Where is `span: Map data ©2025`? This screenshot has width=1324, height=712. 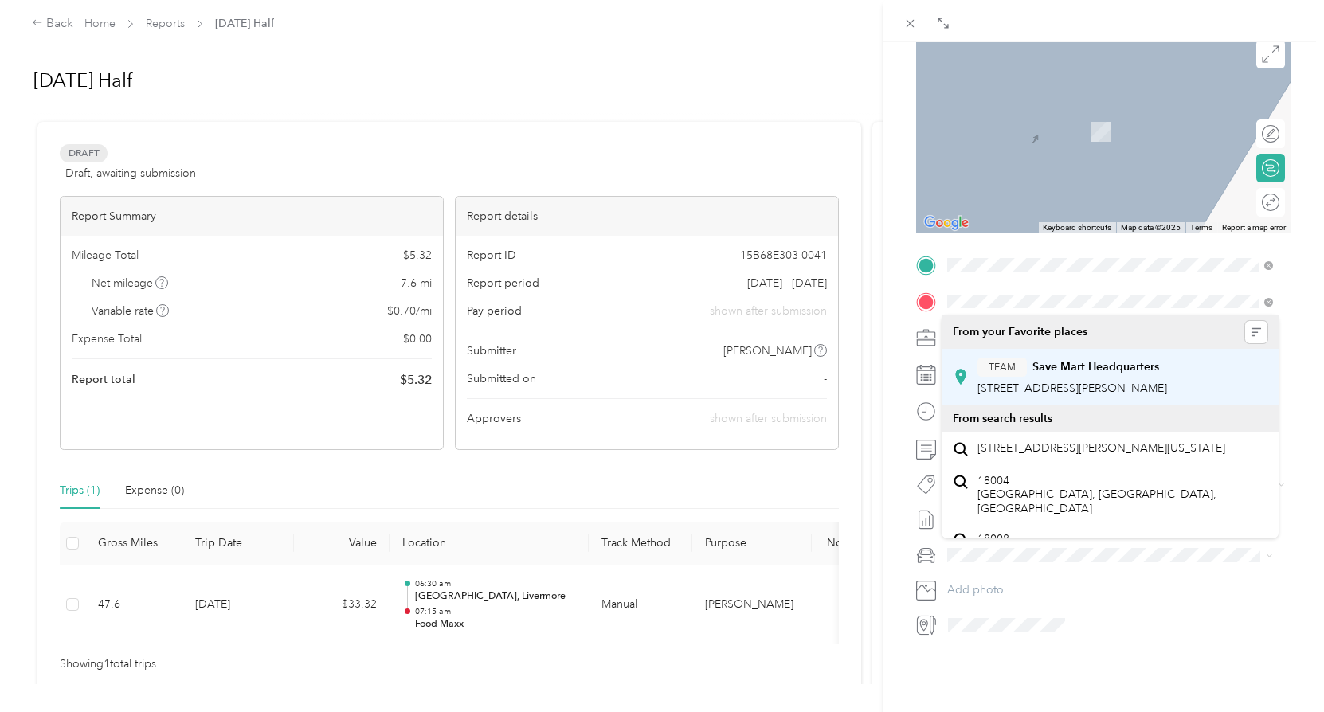 span: Map data ©2025 is located at coordinates (1150, 227).